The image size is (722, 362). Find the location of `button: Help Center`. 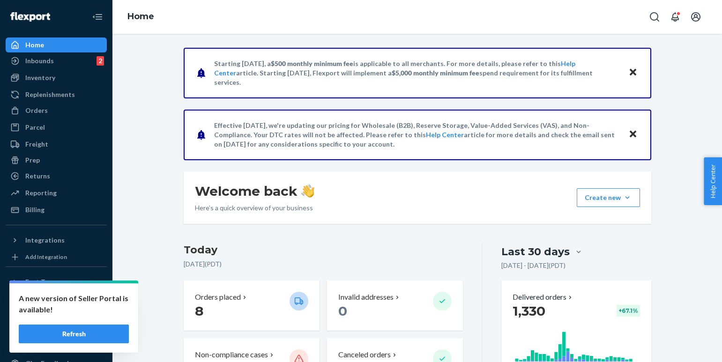

button: Help Center is located at coordinates (713, 181).